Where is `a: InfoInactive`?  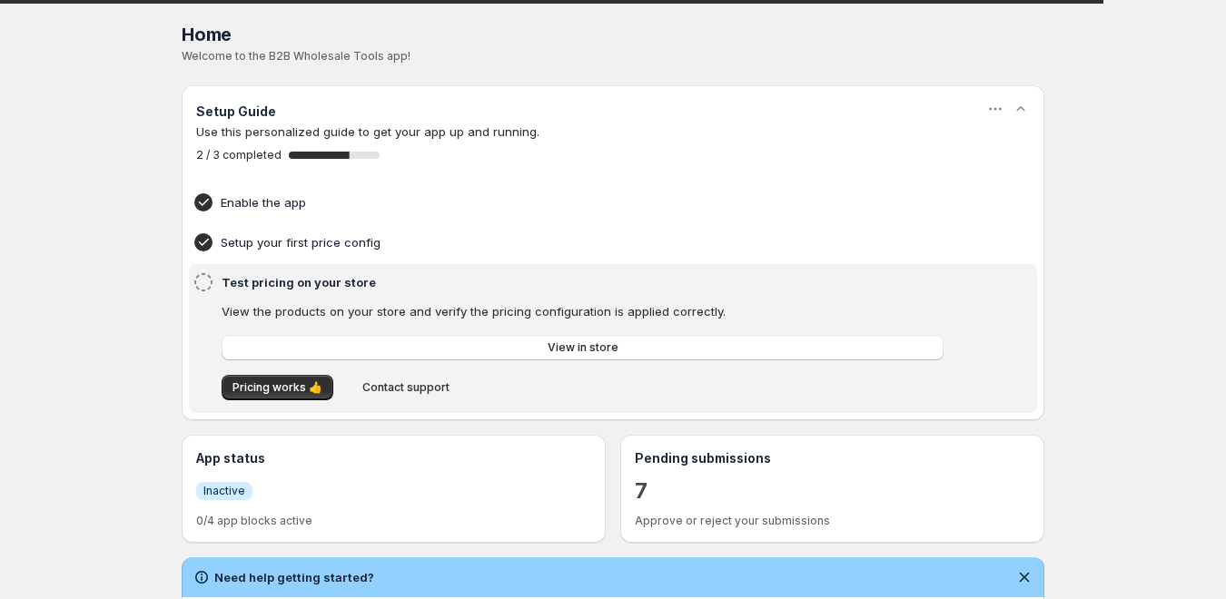
a: InfoInactive is located at coordinates (224, 490).